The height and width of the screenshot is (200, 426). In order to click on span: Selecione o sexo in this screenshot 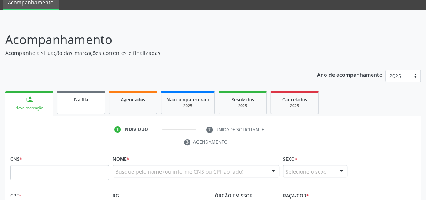, I will do `click(306, 171)`.